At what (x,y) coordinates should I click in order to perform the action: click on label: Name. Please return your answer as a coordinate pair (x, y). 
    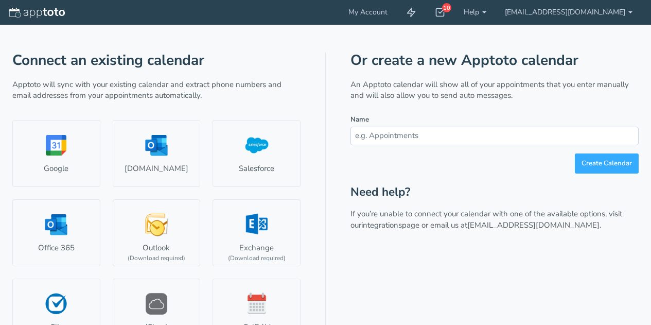
    Looking at the image, I should click on (360, 119).